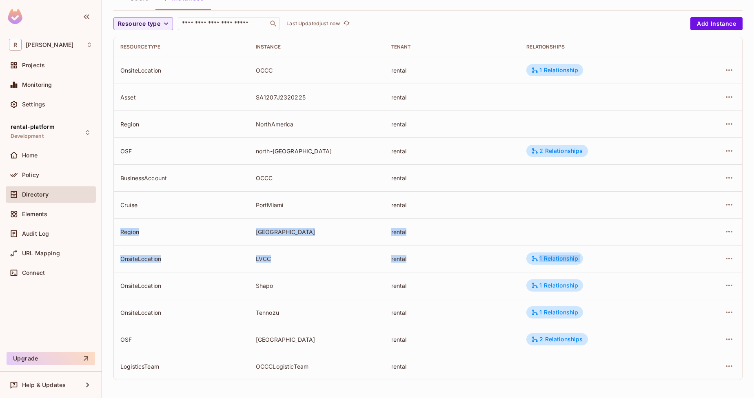 This screenshot has height=398, width=754. What do you see at coordinates (346, 24) in the screenshot?
I see `span: refresh` at bounding box center [346, 24].